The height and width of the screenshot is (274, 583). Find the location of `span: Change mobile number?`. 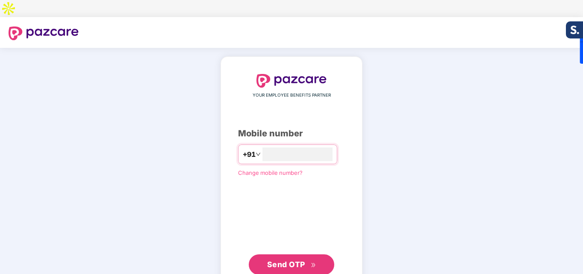

span: Change mobile number? is located at coordinates (270, 173).